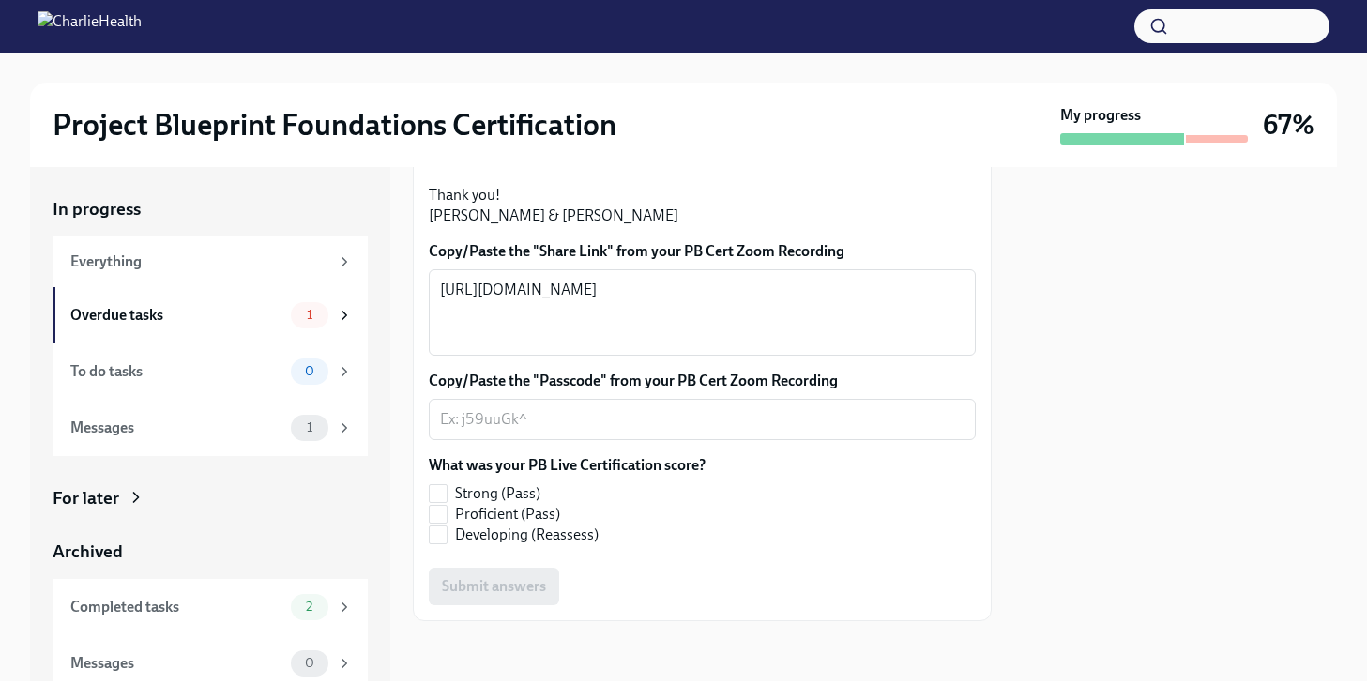 The height and width of the screenshot is (700, 1367). What do you see at coordinates (210, 209) in the screenshot?
I see `a: In progress` at bounding box center [210, 209].